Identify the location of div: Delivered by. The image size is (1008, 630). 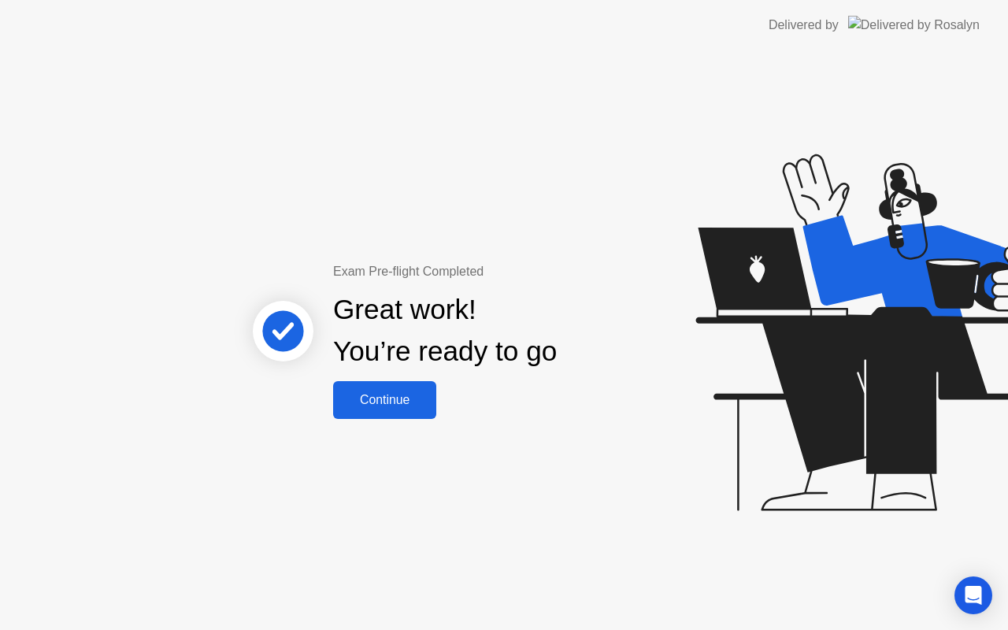
(804, 25).